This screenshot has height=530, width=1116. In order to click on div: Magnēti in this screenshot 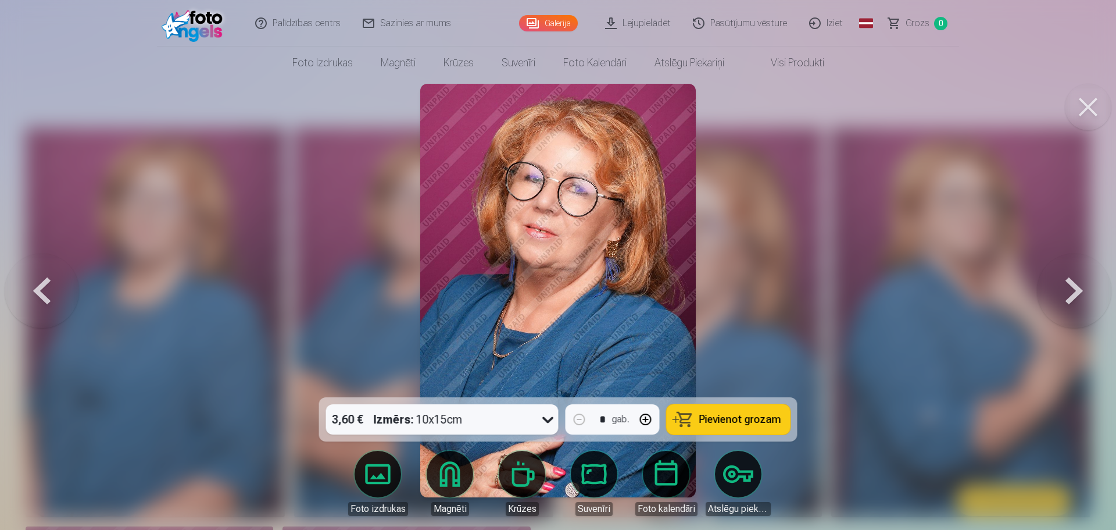, I will do `click(450, 509)`.